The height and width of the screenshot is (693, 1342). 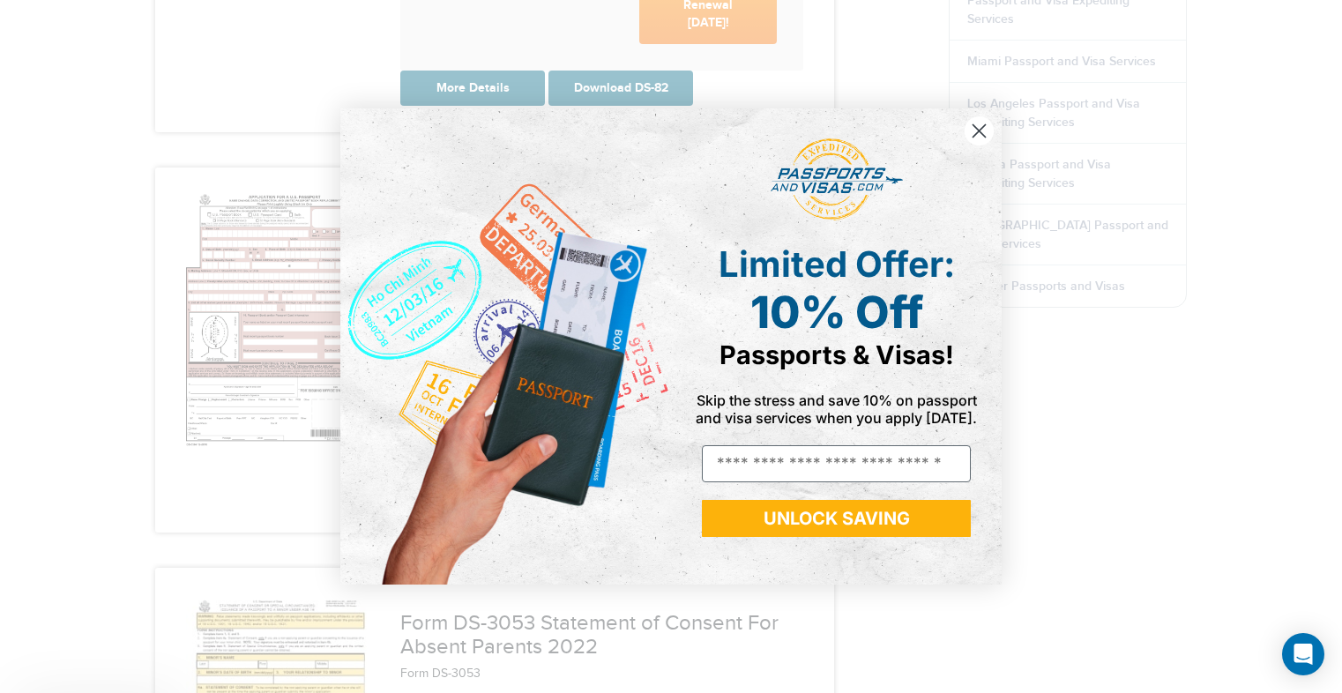 What do you see at coordinates (979, 131) in the screenshot?
I see `button: Close dialog` at bounding box center [979, 131].